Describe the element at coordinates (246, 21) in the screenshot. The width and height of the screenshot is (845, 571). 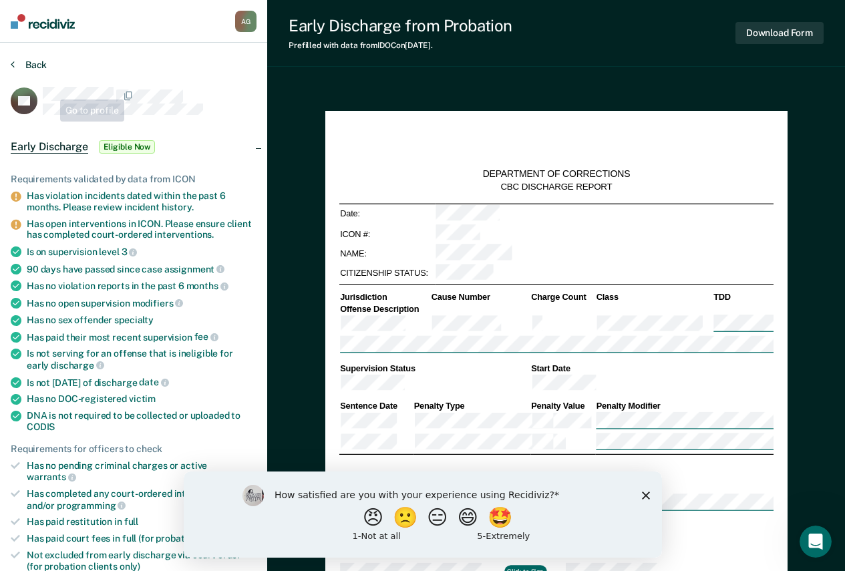
I see `button: AG` at that location.